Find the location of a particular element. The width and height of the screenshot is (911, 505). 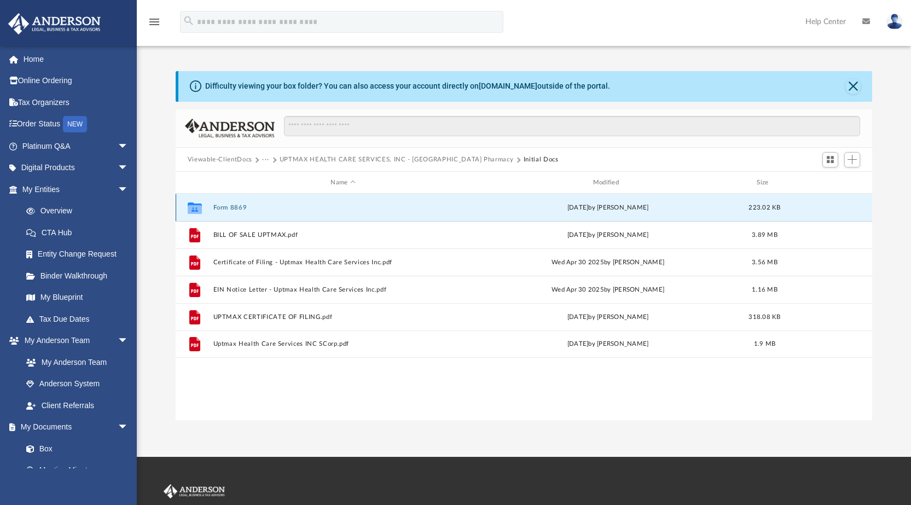

span: 3.89 MB is located at coordinates (764, 235).